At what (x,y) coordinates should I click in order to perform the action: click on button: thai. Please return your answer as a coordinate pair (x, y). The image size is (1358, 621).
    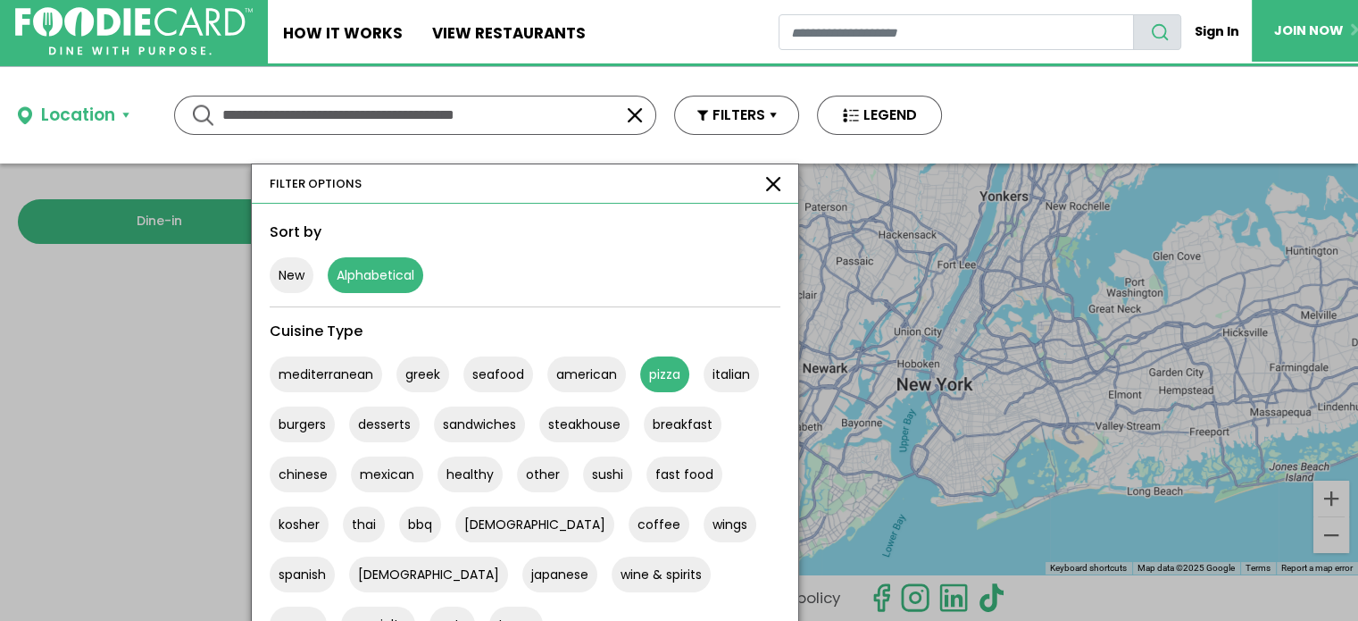
    Looking at the image, I should click on (363, 524).